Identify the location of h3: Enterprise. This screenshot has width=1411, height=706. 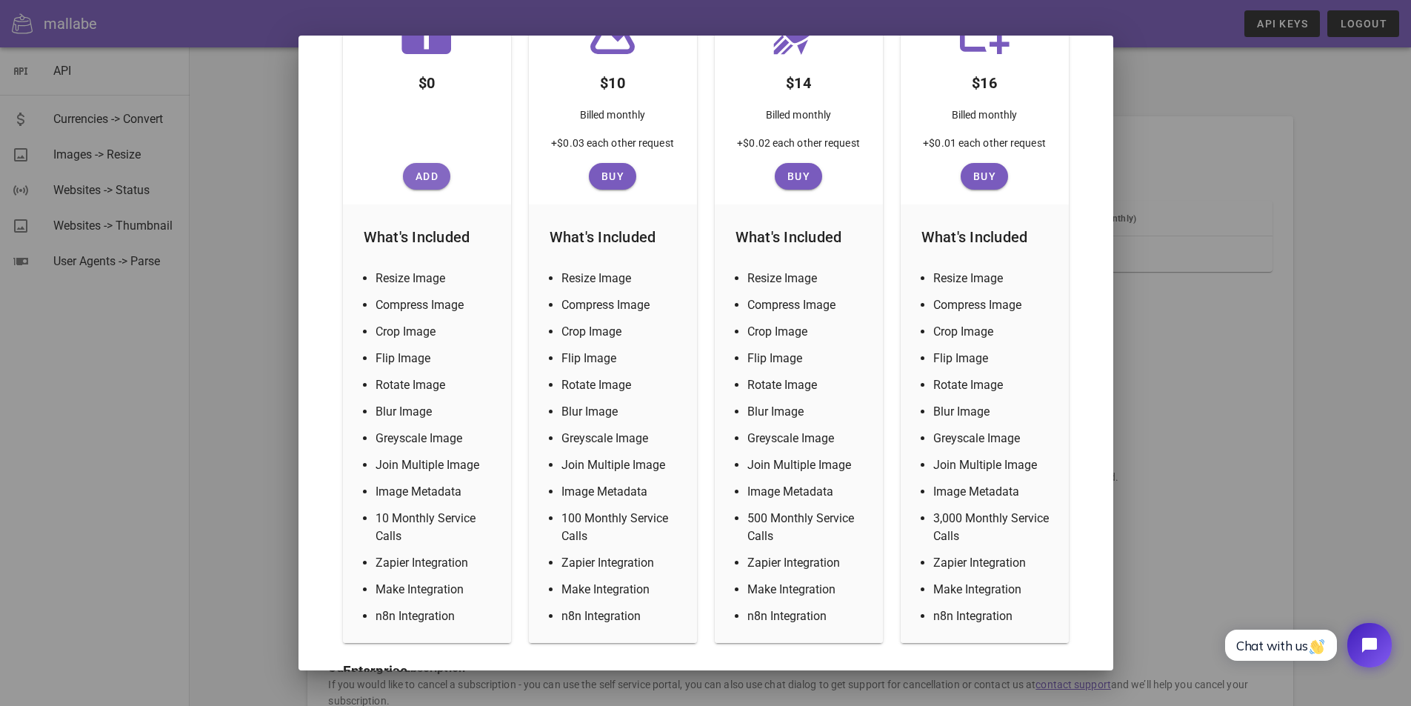
(706, 671).